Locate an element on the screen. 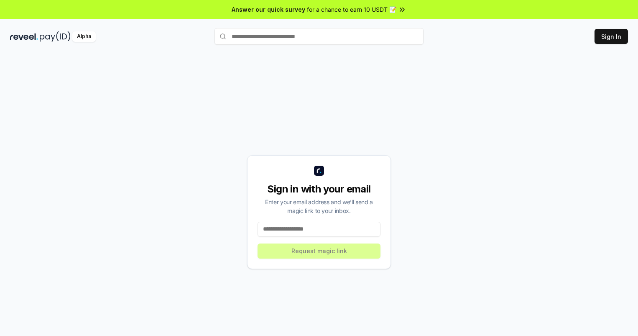  div: Enter your email address and we’ll send a magic link to your inbox. is located at coordinates (319, 206).